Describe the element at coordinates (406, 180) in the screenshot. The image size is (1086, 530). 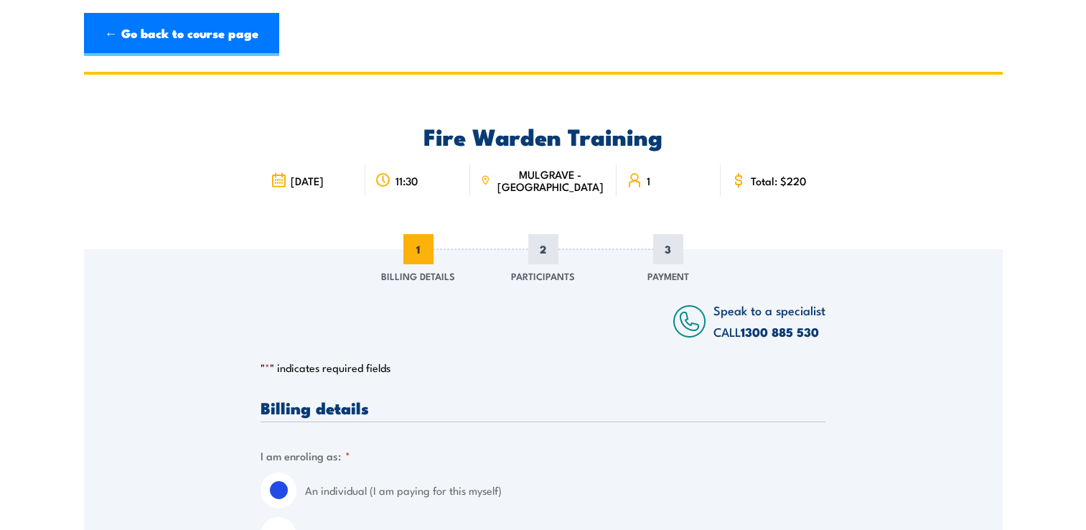
I see `span: 11:30` at that location.